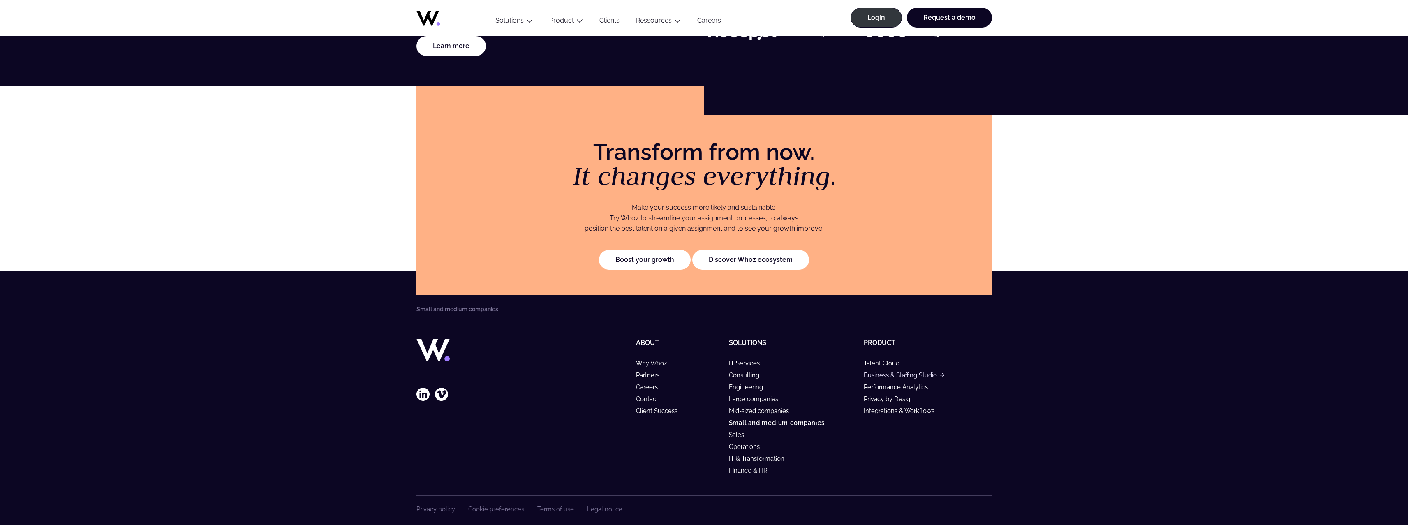 The image size is (1408, 525). Describe the element at coordinates (749, 387) in the screenshot. I see `a: Engineering` at that location.